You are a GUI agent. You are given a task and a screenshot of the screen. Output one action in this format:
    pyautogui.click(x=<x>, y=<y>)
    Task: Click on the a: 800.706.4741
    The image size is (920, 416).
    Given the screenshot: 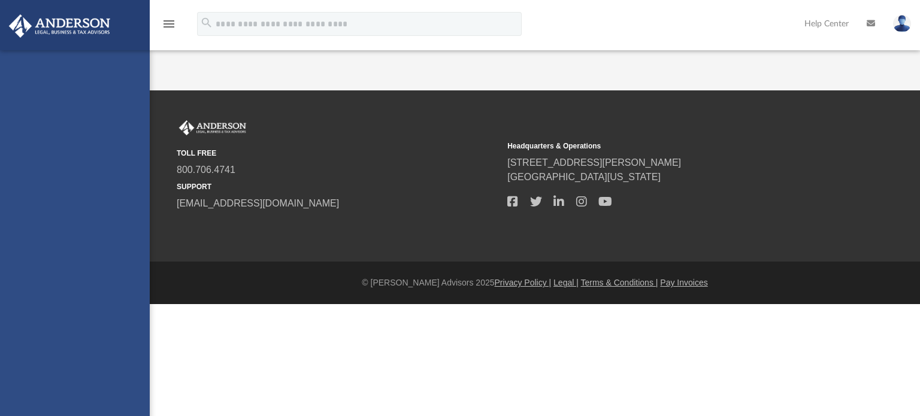 What is the action you would take?
    pyautogui.click(x=206, y=169)
    